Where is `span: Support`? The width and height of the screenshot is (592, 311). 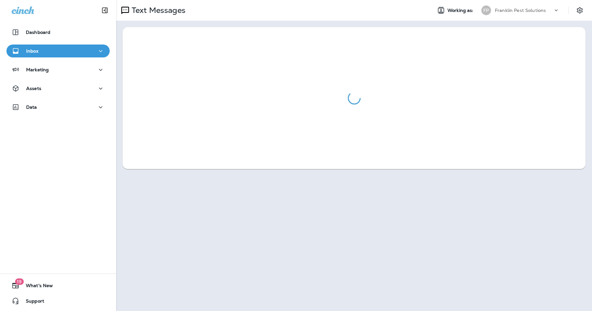 span: Support is located at coordinates (32, 302).